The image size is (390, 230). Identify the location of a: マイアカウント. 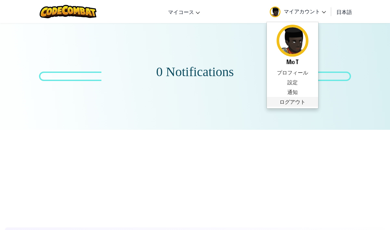
(298, 11).